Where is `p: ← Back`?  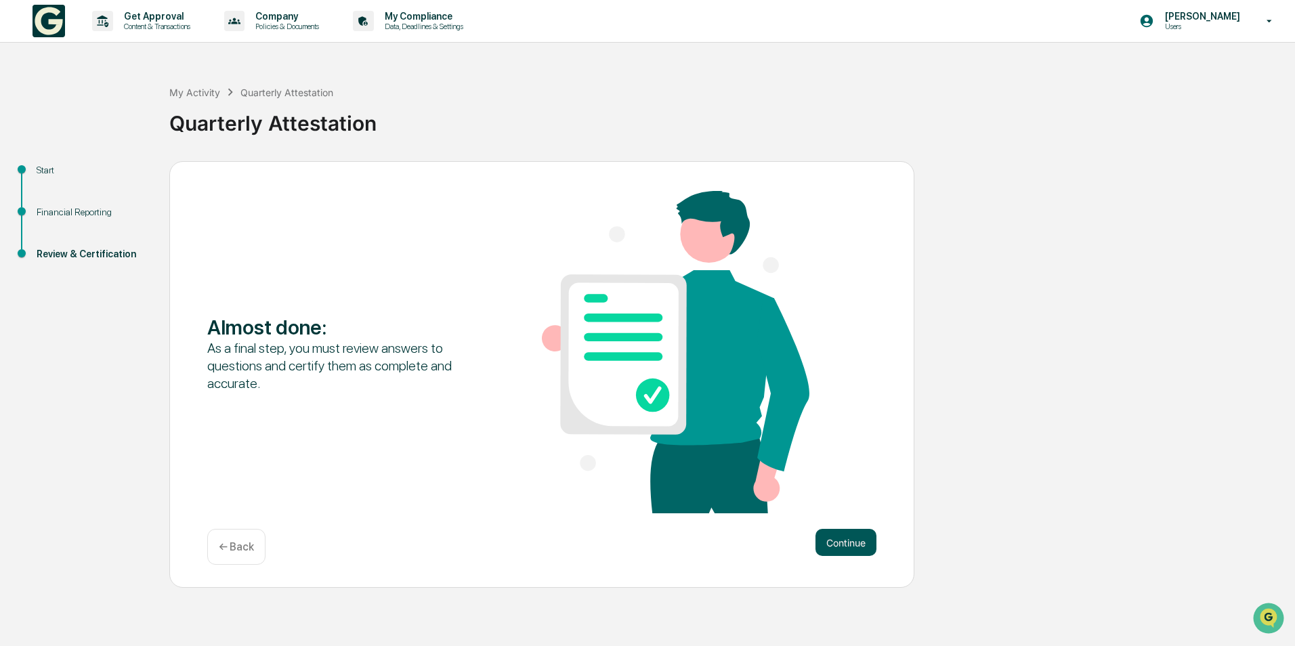
p: ← Back is located at coordinates (236, 547).